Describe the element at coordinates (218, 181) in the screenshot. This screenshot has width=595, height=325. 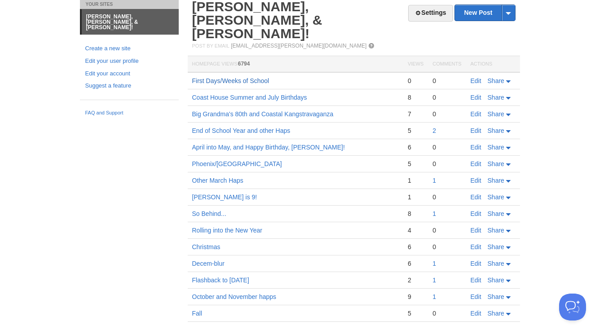
I see `a: Other March Haps` at that location.